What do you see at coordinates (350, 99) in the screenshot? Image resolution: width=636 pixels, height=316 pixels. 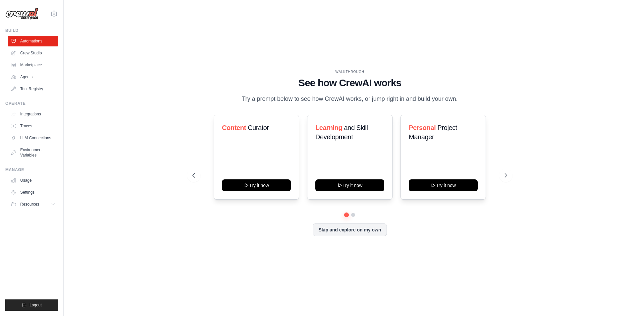 I see `p: Try a prompt below to see how CrewAI works, or jump right in and build your own.` at bounding box center [350, 99].